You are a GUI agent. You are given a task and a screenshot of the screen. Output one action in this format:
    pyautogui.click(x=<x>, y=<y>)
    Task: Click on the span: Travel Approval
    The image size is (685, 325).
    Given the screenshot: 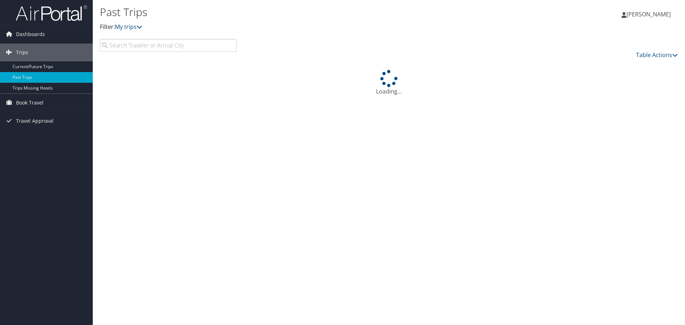 What is the action you would take?
    pyautogui.click(x=35, y=121)
    